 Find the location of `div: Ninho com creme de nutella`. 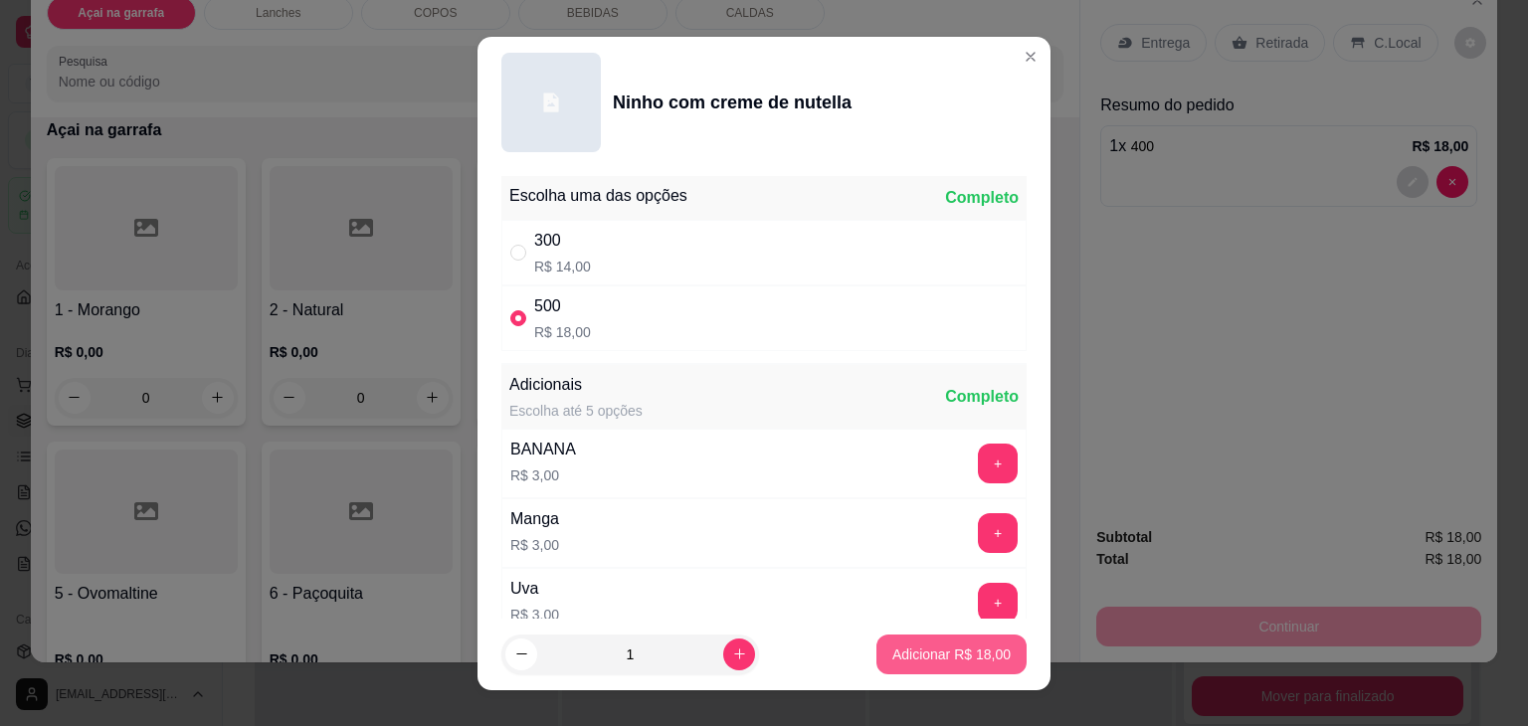

div: Ninho com creme de nutella is located at coordinates (732, 102).